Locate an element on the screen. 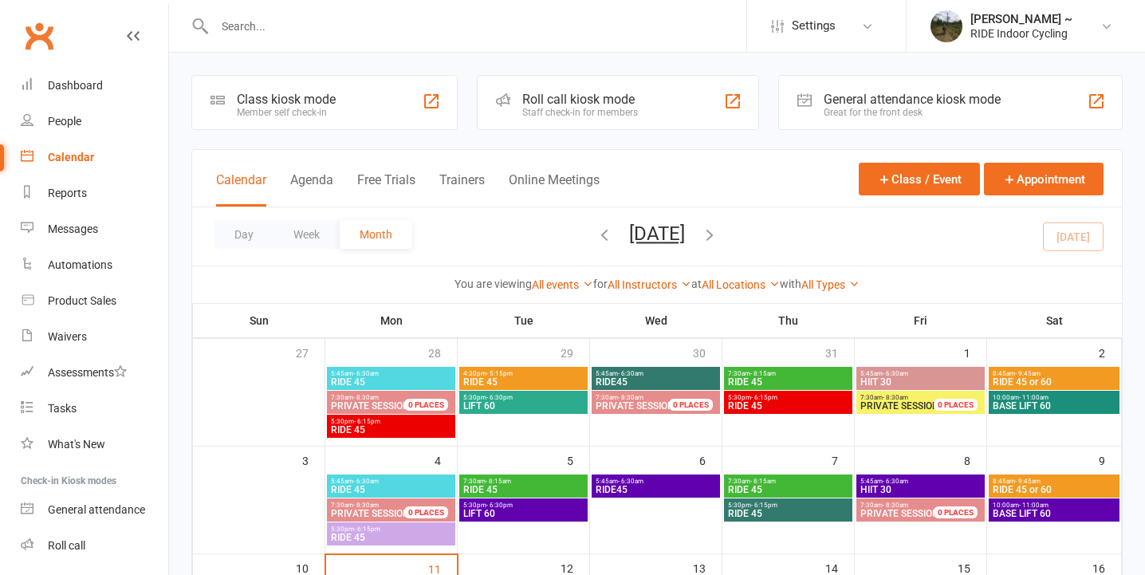 This screenshot has width=1145, height=575. span: HIIT 30 is located at coordinates (920, 382).